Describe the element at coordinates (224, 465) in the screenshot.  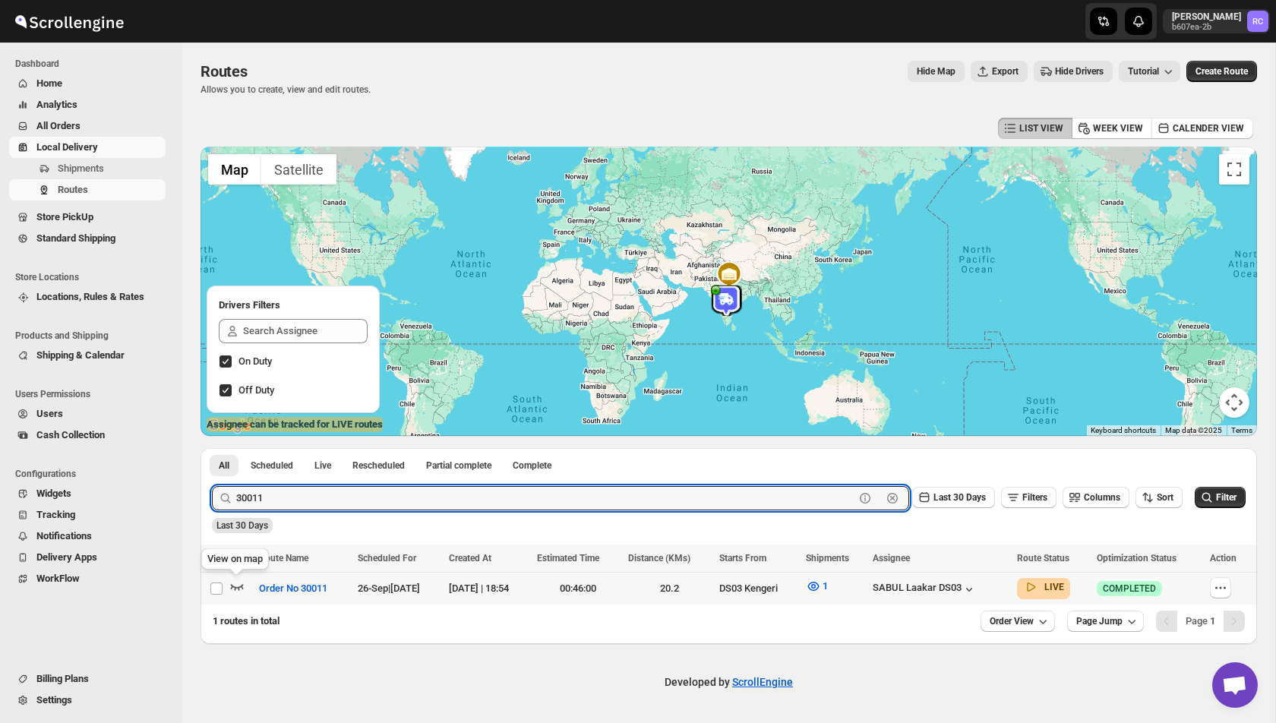
I see `span: All` at that location.